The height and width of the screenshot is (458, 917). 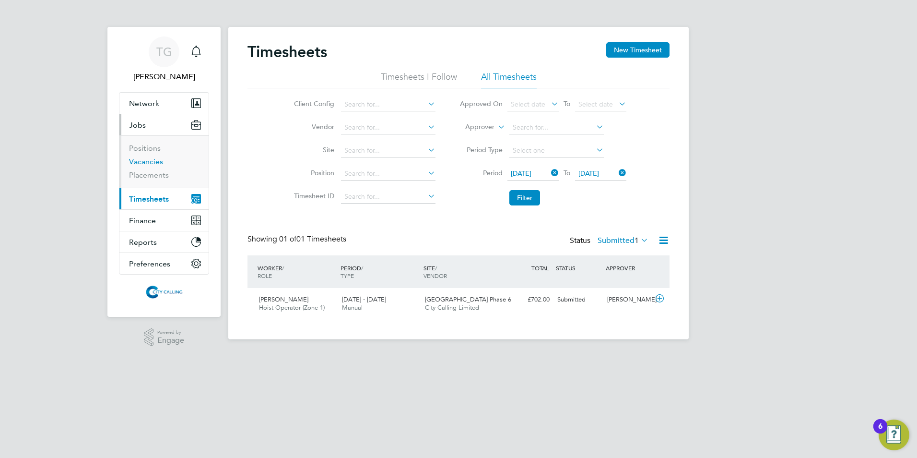 I want to click on a: Go to home page, so click(x=164, y=292).